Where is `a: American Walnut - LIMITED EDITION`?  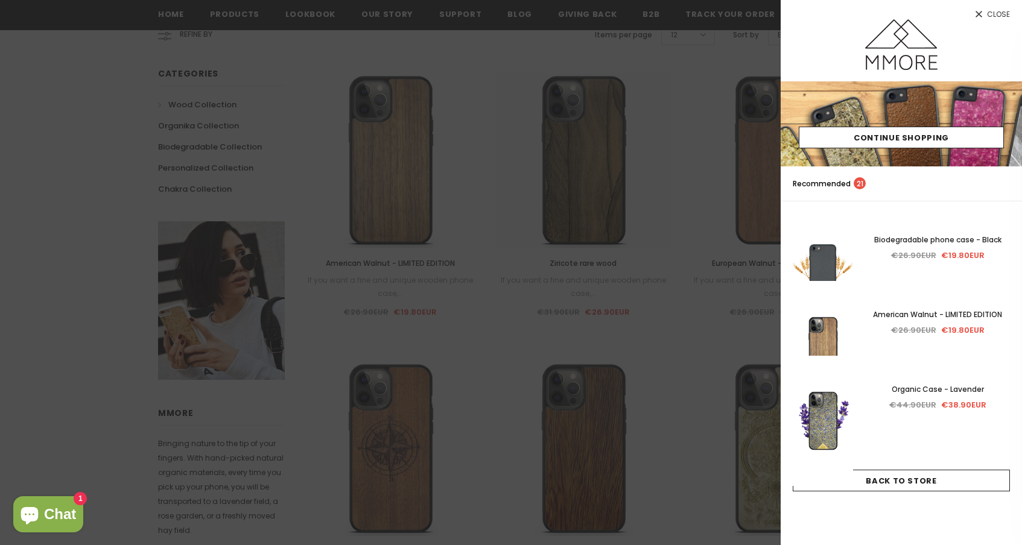 a: American Walnut - LIMITED EDITION is located at coordinates (937, 315).